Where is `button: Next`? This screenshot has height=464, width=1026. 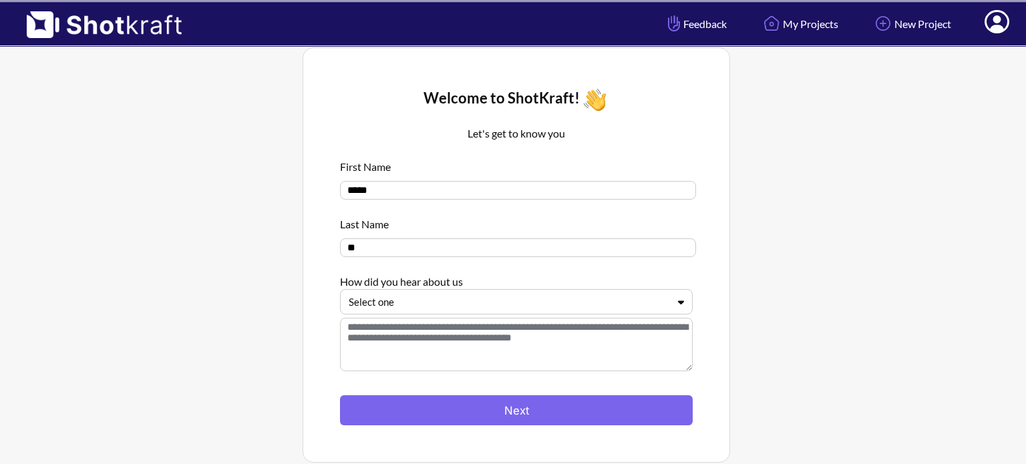
button: Next is located at coordinates (516, 410).